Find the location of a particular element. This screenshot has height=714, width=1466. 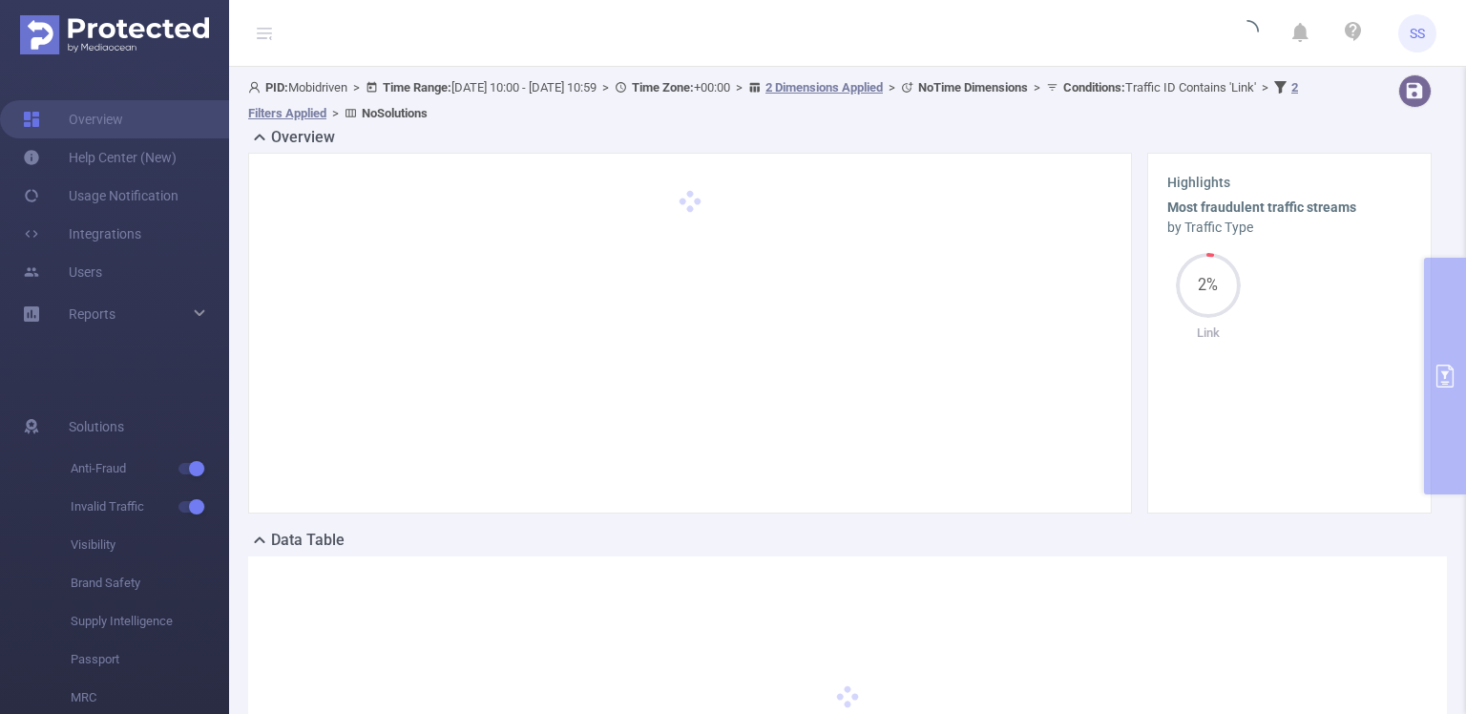

b: Conditions : is located at coordinates (1094, 87).